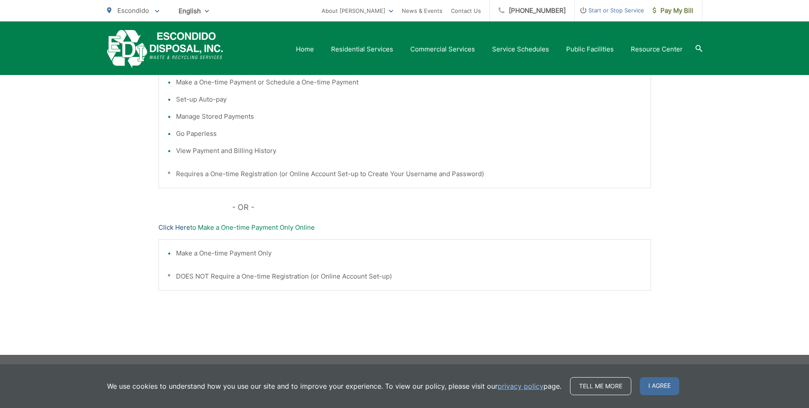 This screenshot has height=408, width=809. I want to click on a: privacy policy, so click(520, 386).